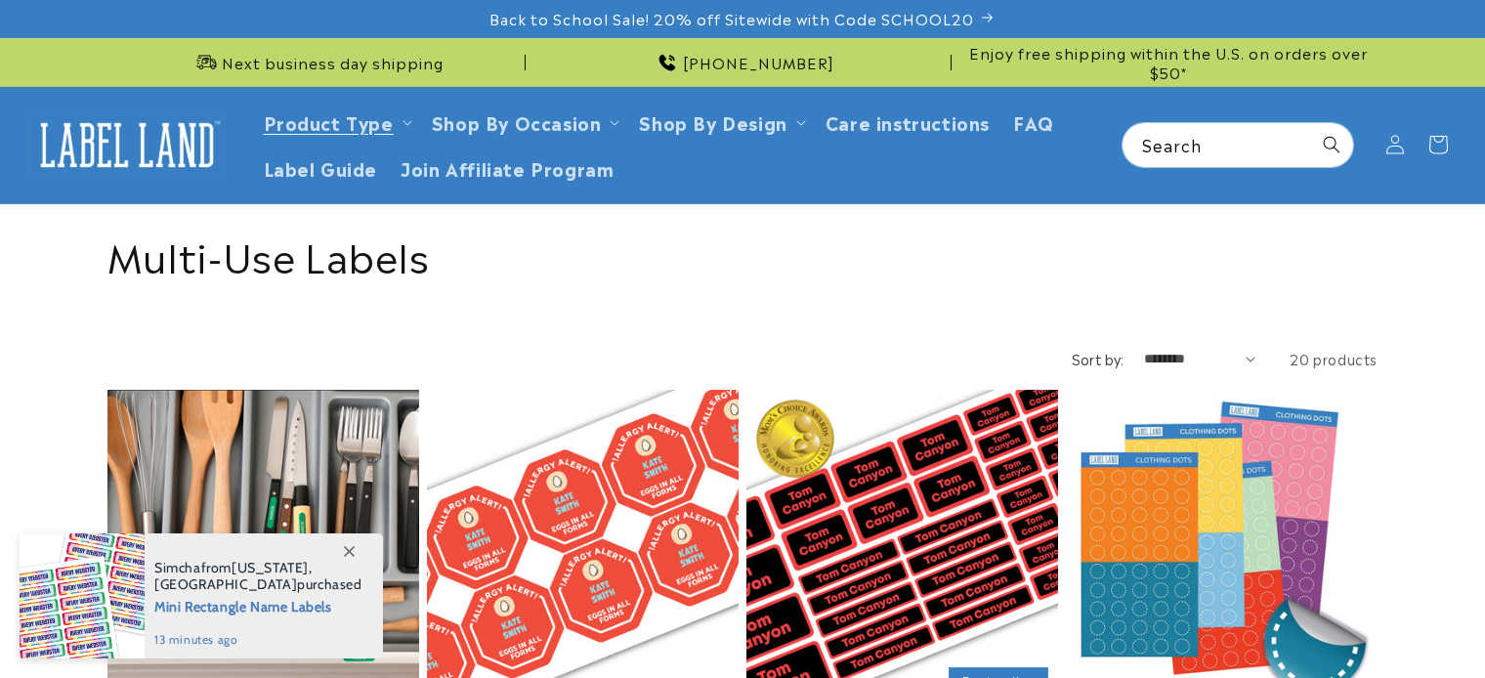 The height and width of the screenshot is (678, 1485). Describe the element at coordinates (258, 605) in the screenshot. I see `span: Mini Rectangle Name Labels` at that location.